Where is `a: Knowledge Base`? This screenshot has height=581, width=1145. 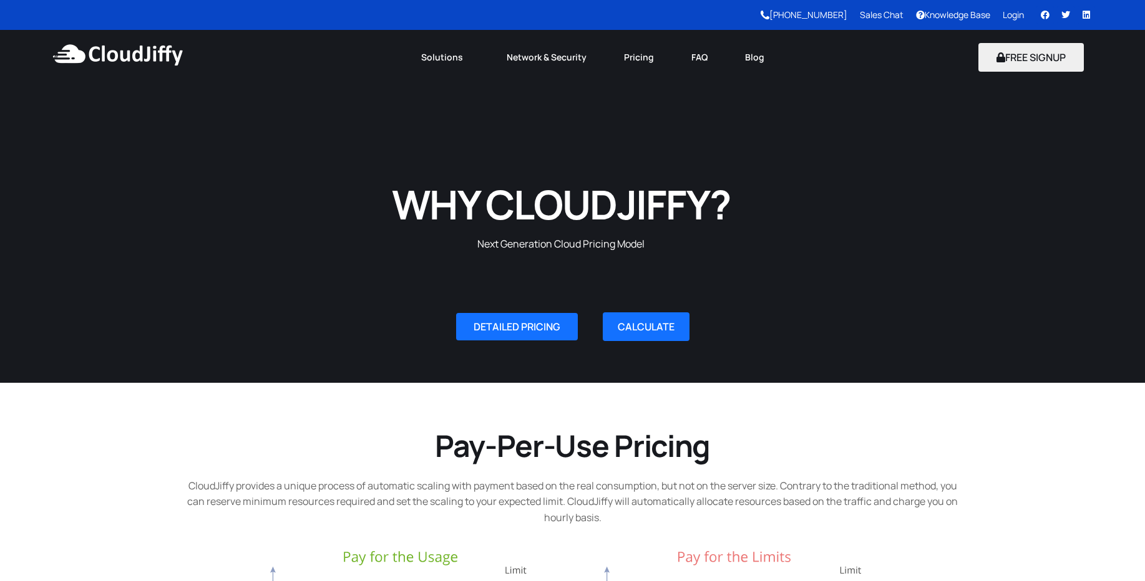
a: Knowledge Base is located at coordinates (952, 14).